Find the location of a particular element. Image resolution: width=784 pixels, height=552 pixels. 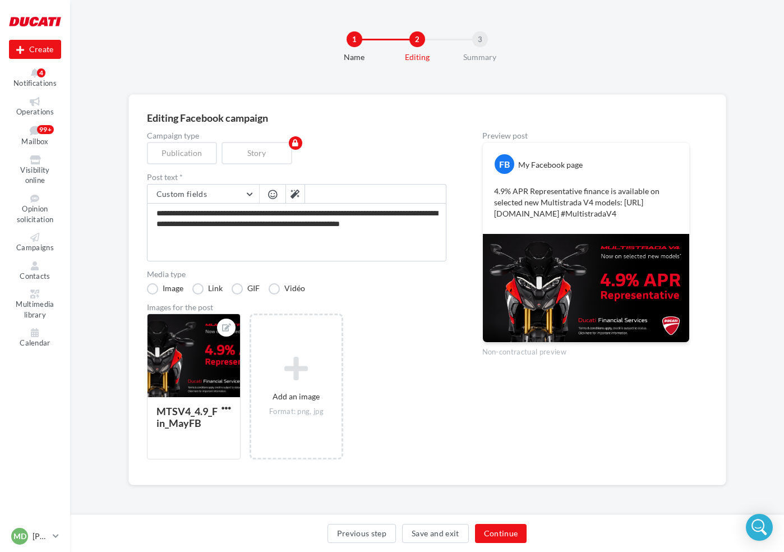

button: Create is located at coordinates (35, 49).